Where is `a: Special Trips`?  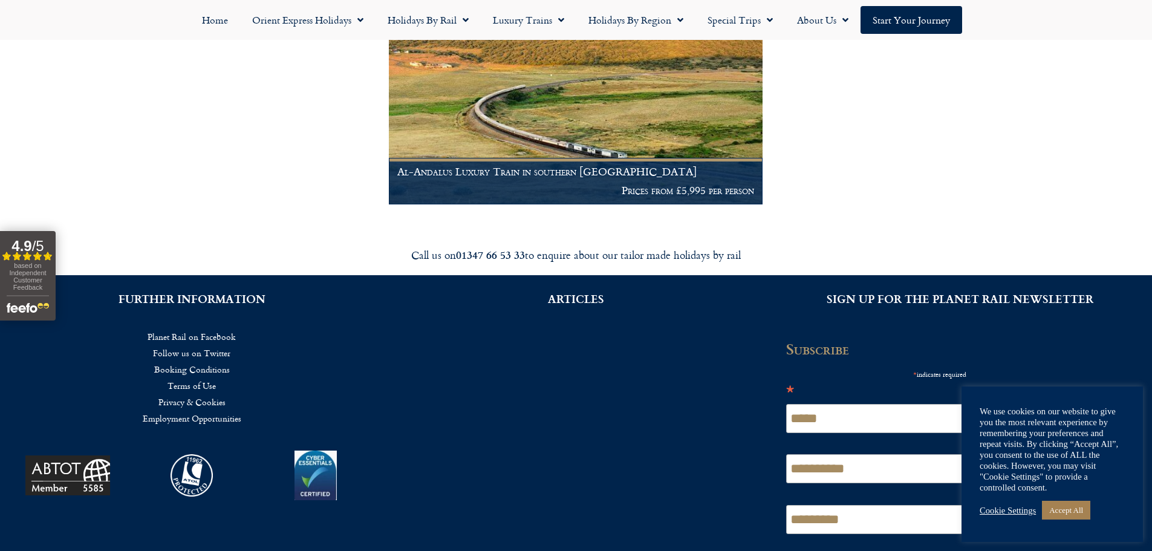
a: Special Trips is located at coordinates (740, 20).